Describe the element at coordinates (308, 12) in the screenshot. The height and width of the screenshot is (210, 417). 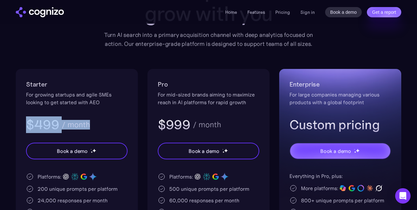
I see `a: Sign in` at that location.